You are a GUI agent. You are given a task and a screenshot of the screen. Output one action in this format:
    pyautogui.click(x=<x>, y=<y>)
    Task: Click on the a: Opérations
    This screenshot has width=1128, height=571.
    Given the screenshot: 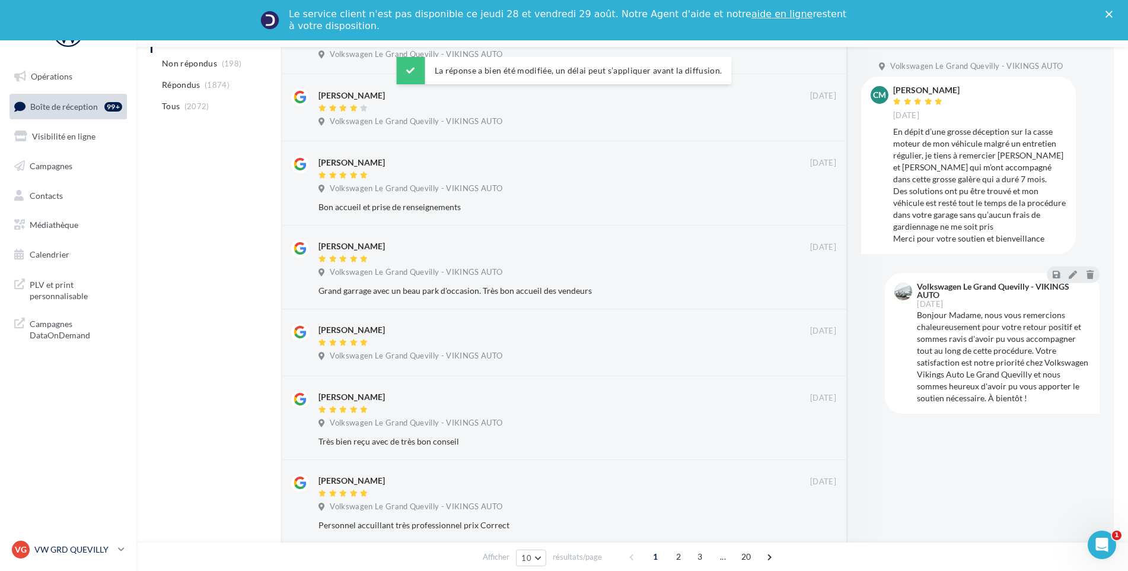 What is the action you would take?
    pyautogui.click(x=68, y=77)
    